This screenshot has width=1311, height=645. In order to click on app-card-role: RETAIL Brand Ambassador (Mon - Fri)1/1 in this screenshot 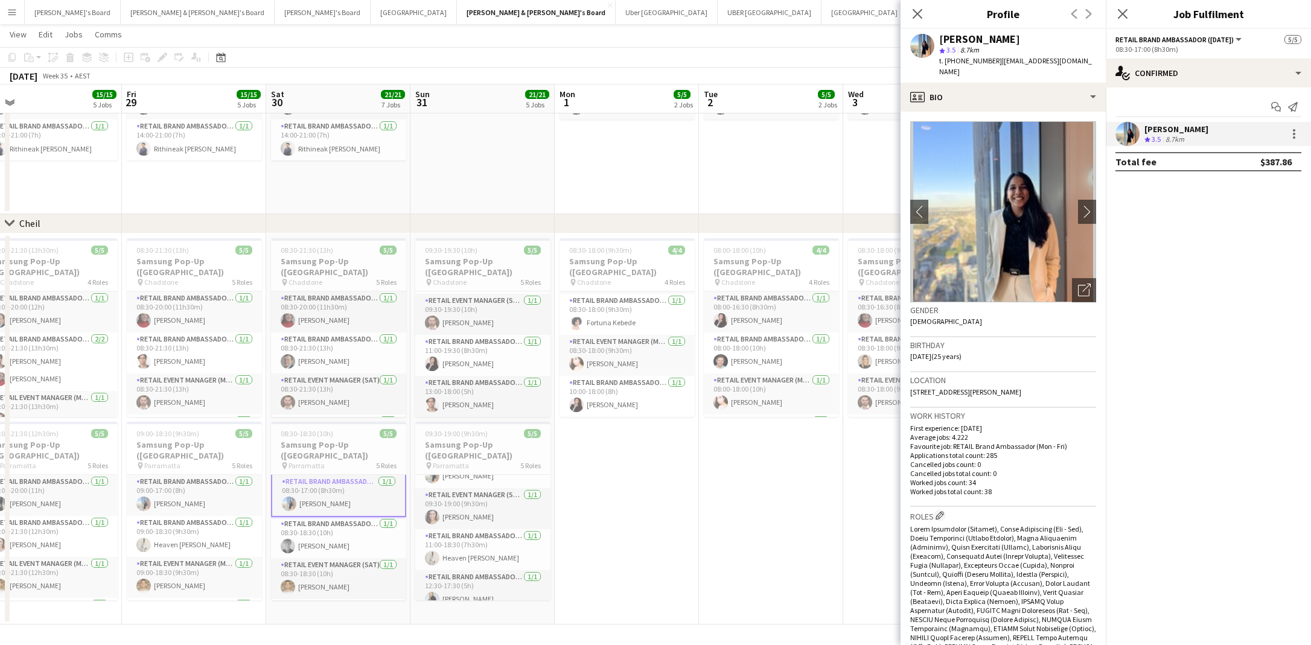, I will do `click(916, 435)`.